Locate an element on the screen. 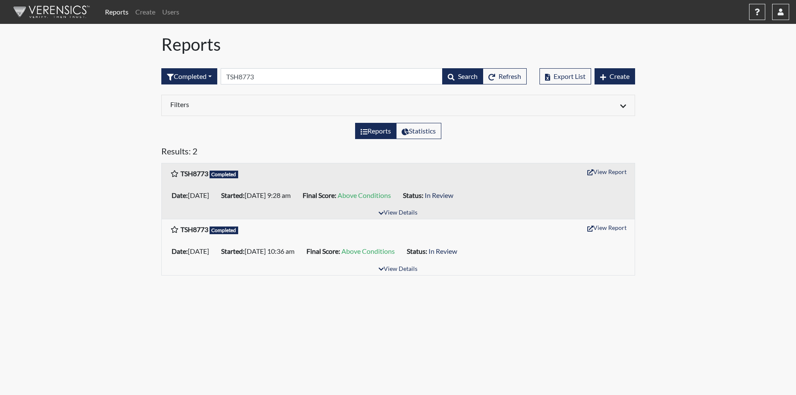  span: Export List is located at coordinates (570, 76).